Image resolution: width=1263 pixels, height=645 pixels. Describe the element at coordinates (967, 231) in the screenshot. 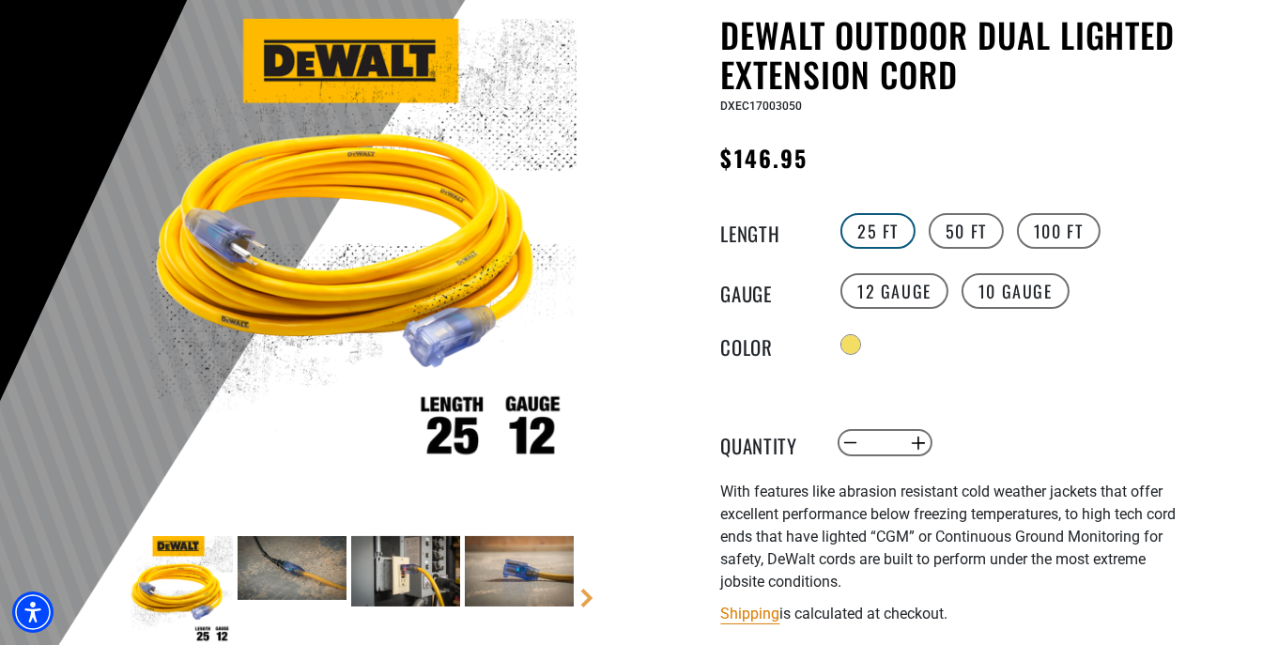

I see `label: 50 FT` at that location.